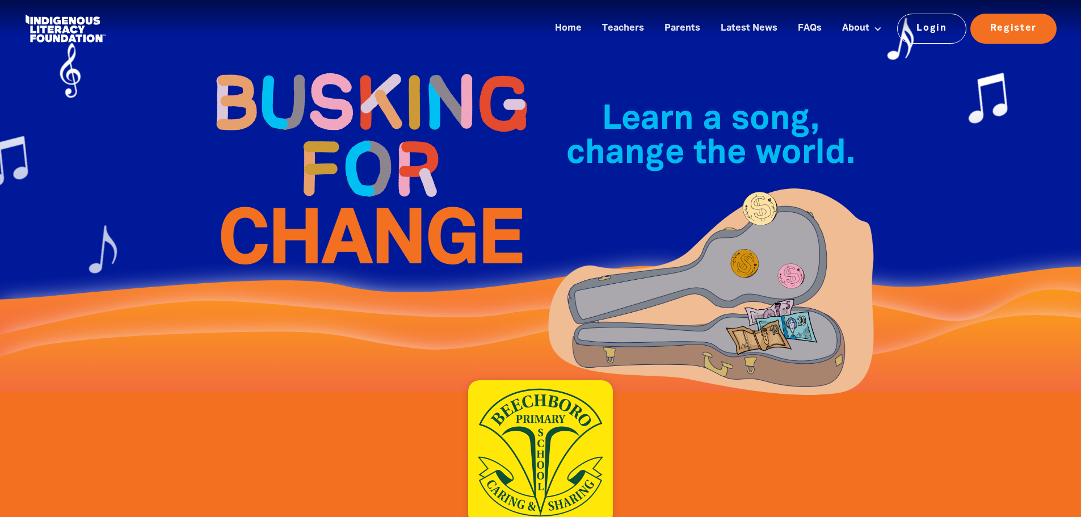 The height and width of the screenshot is (517, 1081). Describe the element at coordinates (623, 28) in the screenshot. I see `a: Teachers` at that location.